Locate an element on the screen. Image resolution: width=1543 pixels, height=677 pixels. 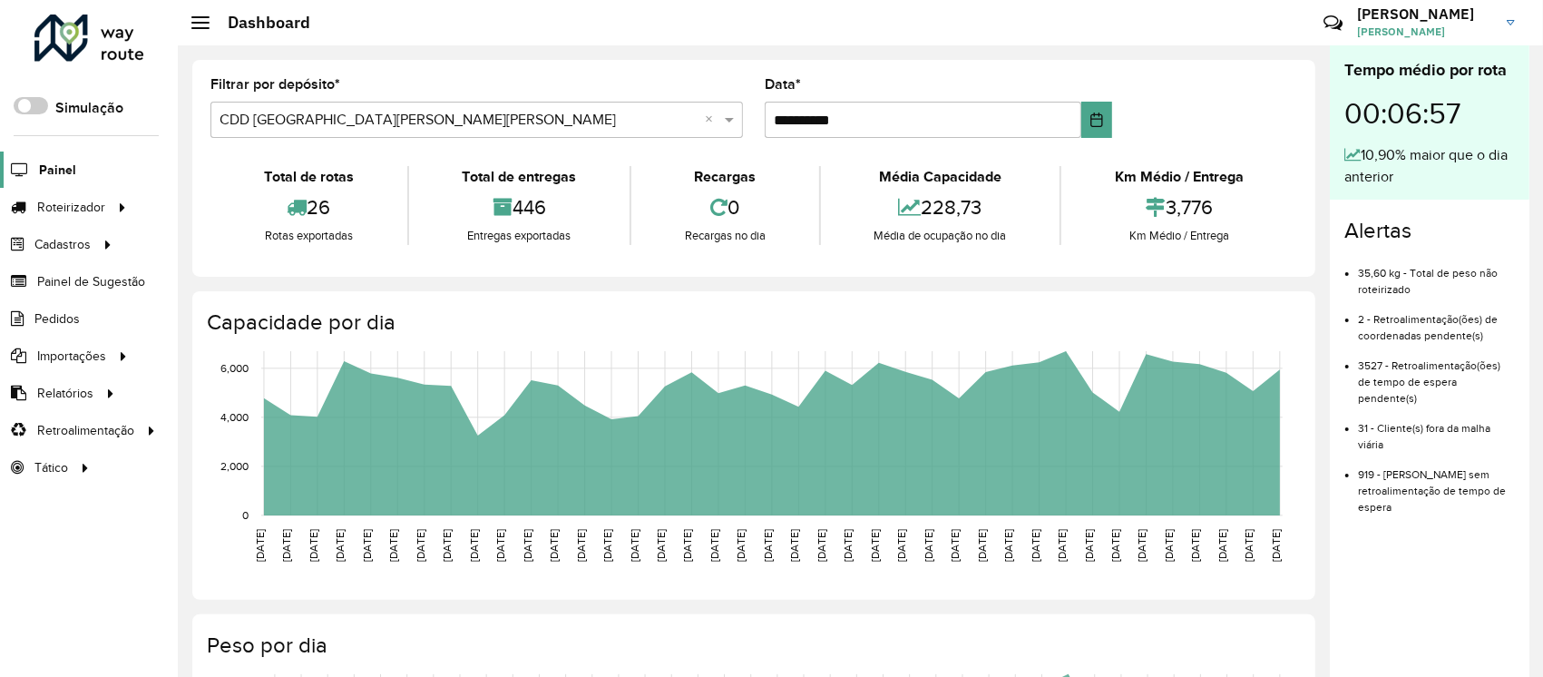
div: Rotas exportadas is located at coordinates (308, 236).